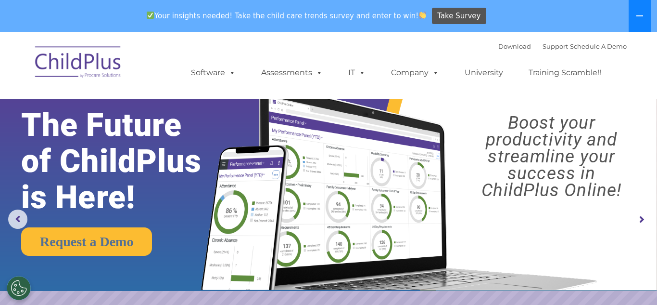 This screenshot has height=305, width=657. What do you see at coordinates (78, 64) in the screenshot?
I see `img: ChildPlus by Procare Solutions` at bounding box center [78, 64].